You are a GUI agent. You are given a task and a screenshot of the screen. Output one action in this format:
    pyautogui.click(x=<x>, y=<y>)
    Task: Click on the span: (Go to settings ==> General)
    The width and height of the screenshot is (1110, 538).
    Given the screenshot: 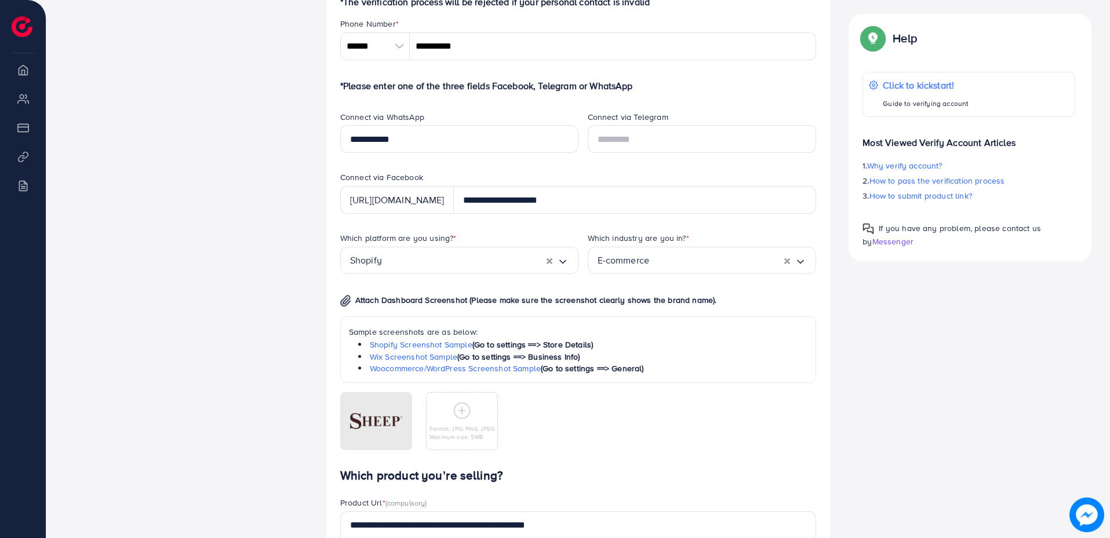 What is the action you would take?
    pyautogui.click(x=592, y=369)
    